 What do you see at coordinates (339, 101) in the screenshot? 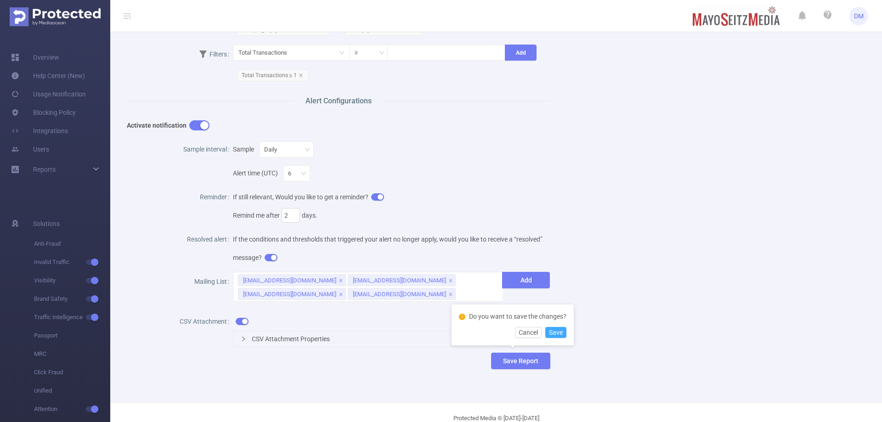
I see `span: Alert Configurations` at bounding box center [339, 101].